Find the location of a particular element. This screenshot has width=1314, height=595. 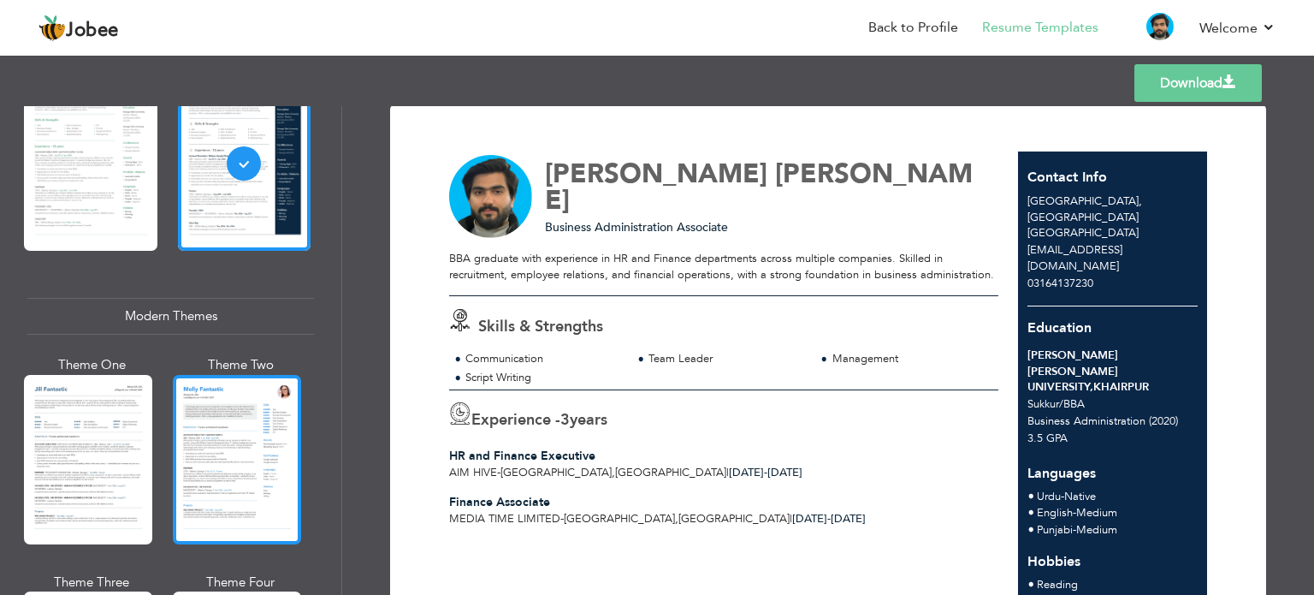

span: English is located at coordinates (1055, 512).